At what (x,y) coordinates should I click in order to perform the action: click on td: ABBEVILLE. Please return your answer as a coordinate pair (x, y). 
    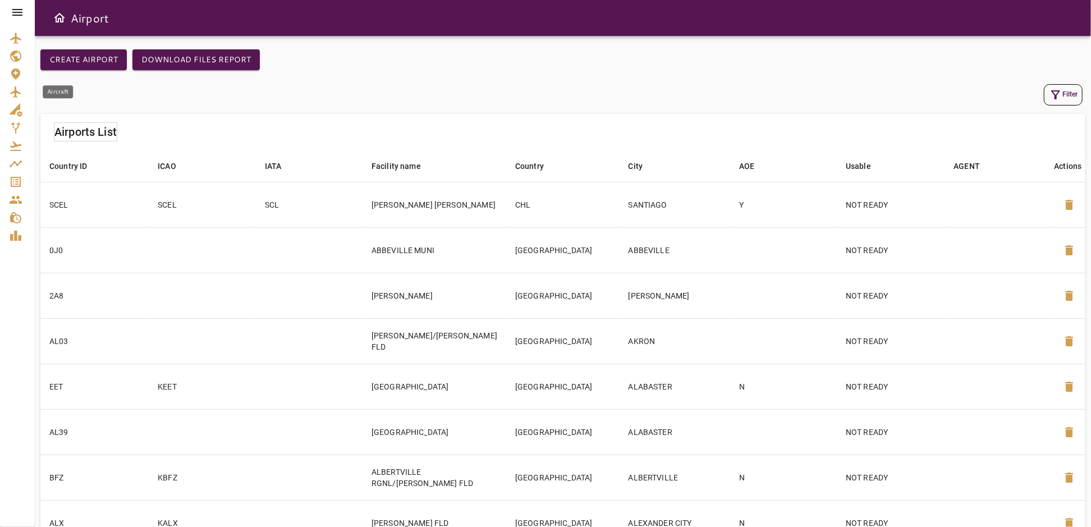
    Looking at the image, I should click on (675, 250).